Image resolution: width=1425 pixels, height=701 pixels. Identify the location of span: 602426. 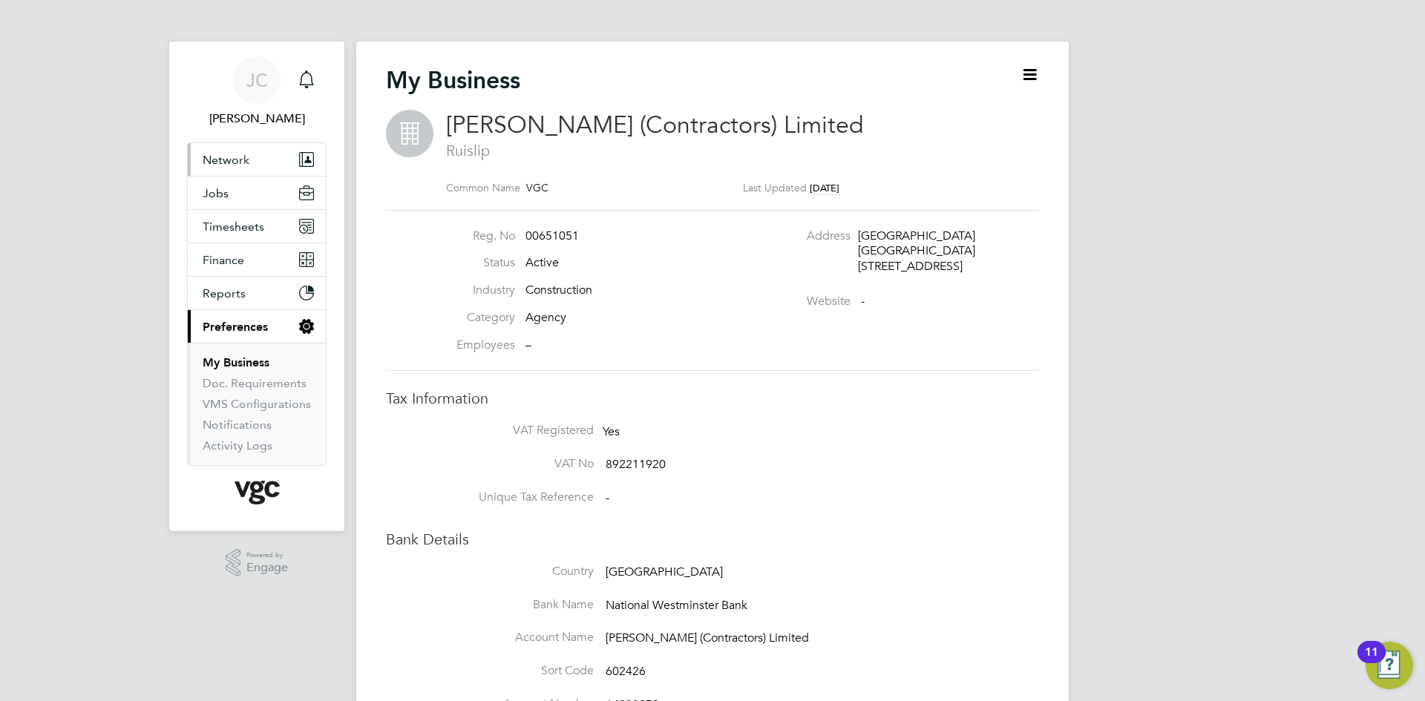
(626, 672).